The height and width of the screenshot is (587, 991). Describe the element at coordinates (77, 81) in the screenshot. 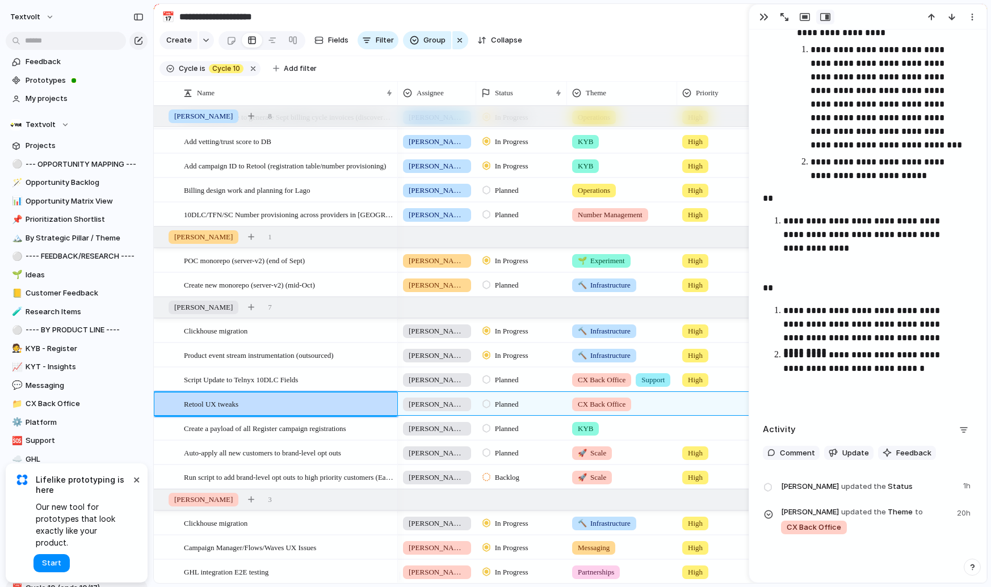

I see `a: Prototypes` at that location.